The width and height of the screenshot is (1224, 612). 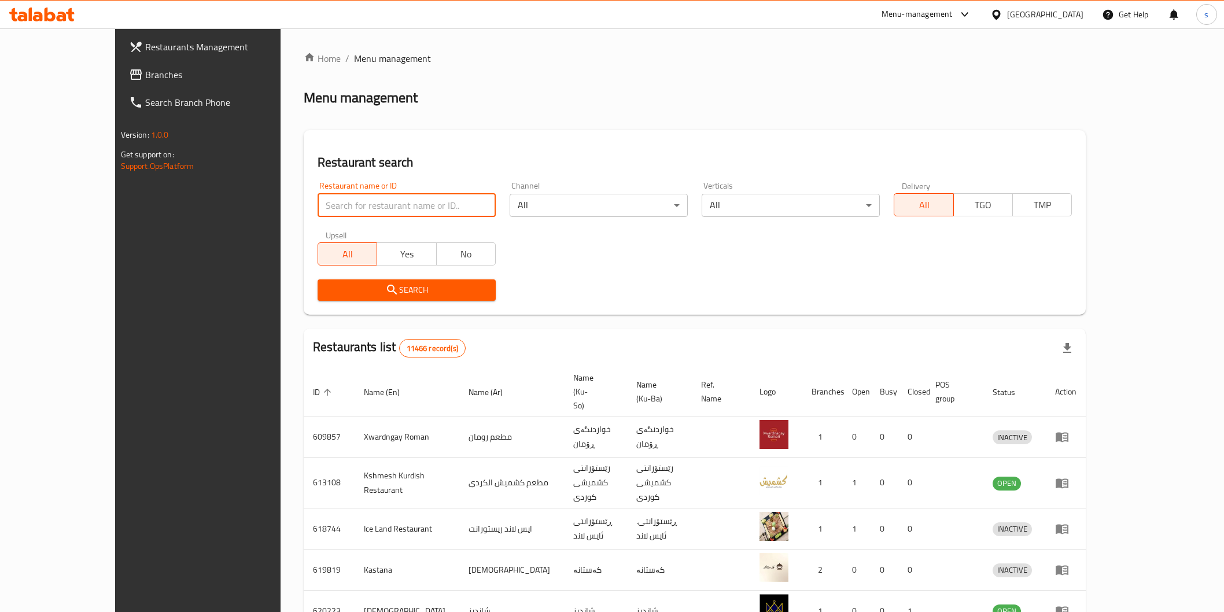 What do you see at coordinates (407, 570) in the screenshot?
I see `td: Kastana` at bounding box center [407, 570].